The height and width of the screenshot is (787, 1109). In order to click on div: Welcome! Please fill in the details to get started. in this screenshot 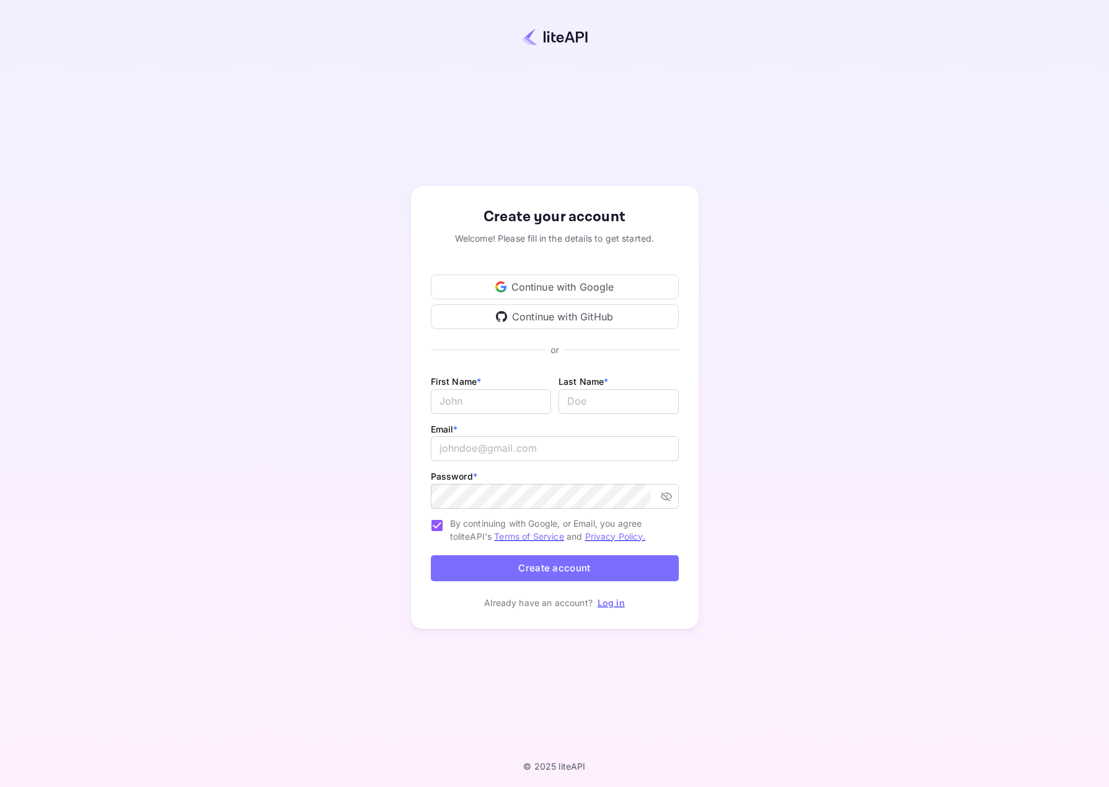, I will do `click(555, 238)`.